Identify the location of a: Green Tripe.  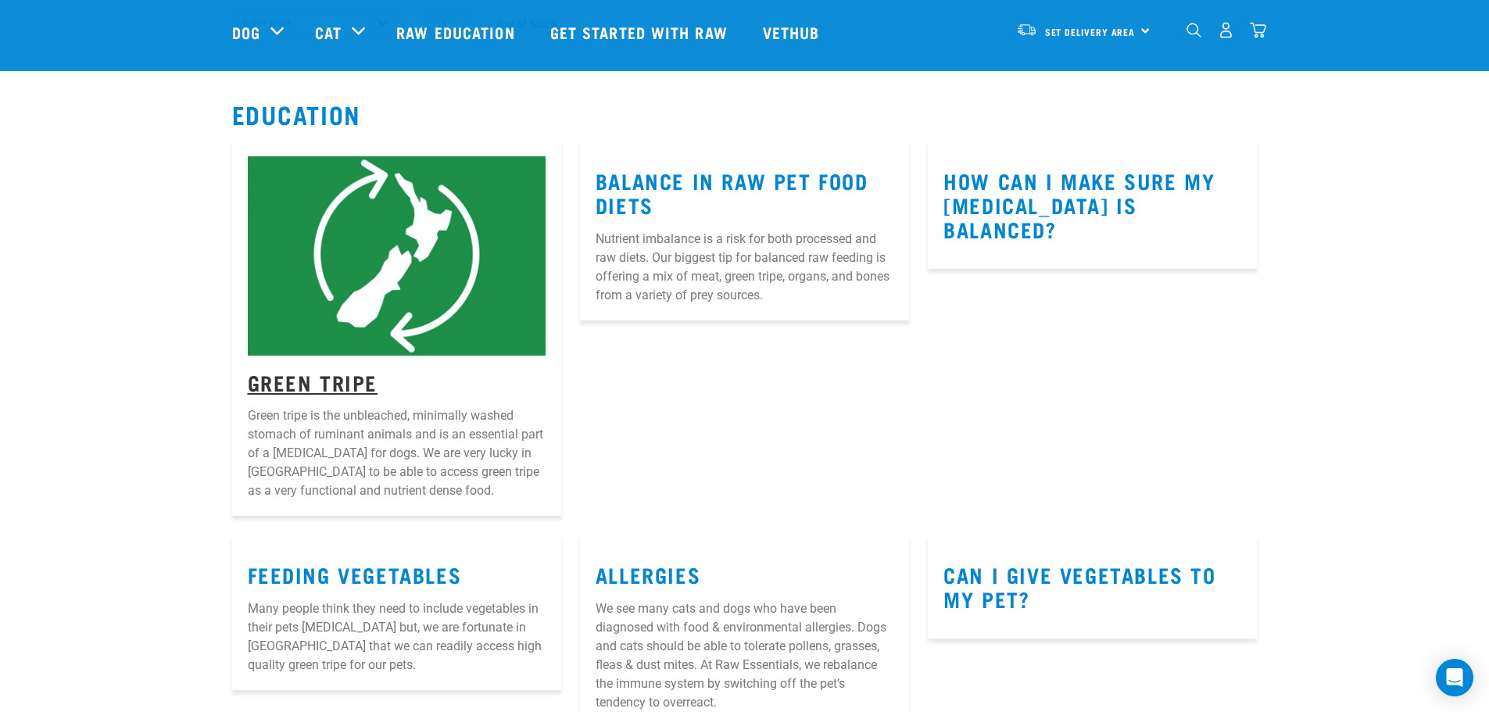
(313, 382).